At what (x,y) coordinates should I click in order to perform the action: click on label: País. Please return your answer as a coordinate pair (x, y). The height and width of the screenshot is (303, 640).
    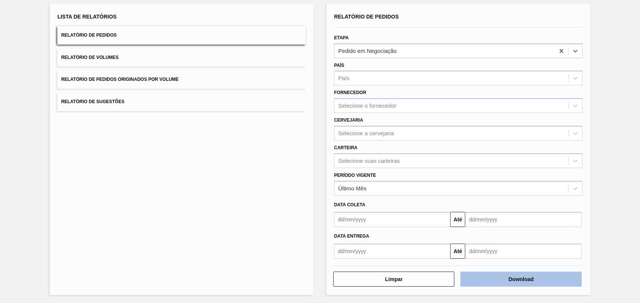
    Looking at the image, I should click on (339, 65).